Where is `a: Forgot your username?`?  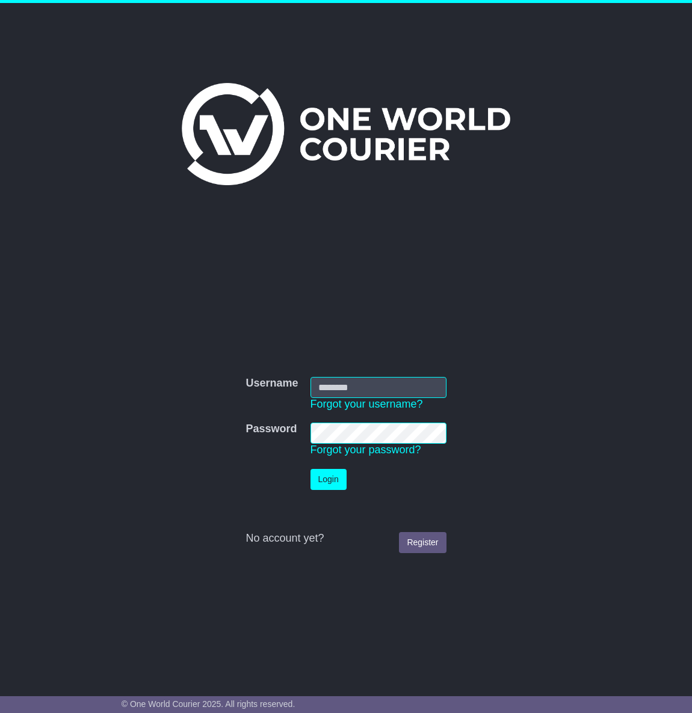 a: Forgot your username? is located at coordinates (366, 404).